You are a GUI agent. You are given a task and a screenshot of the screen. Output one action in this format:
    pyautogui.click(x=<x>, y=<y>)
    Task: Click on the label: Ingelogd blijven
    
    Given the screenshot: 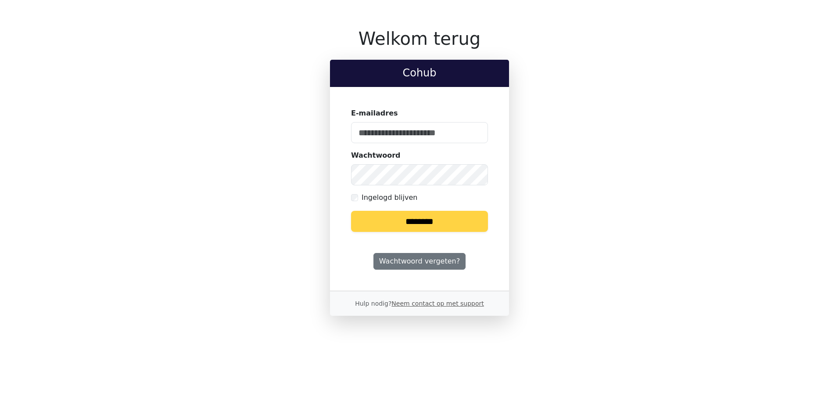 What is the action you would take?
    pyautogui.click(x=389, y=198)
    